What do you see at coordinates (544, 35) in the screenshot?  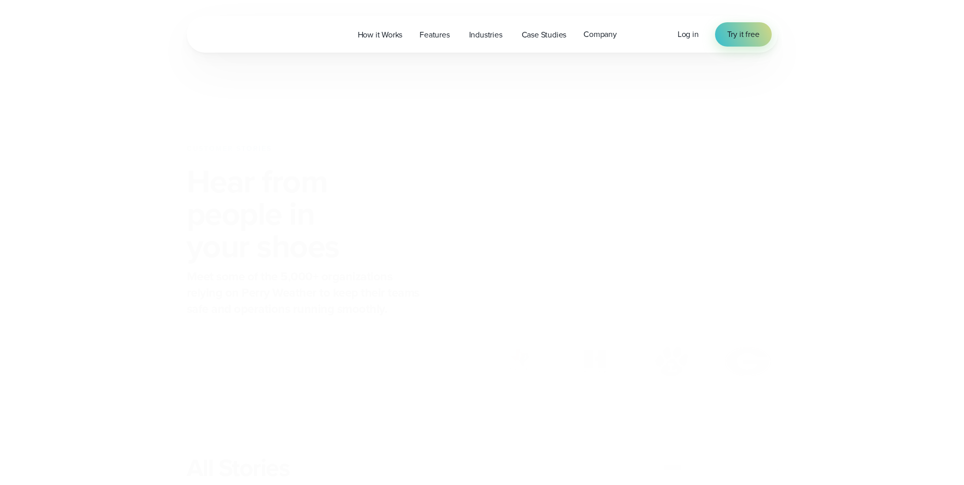 I see `span: Case Studies` at bounding box center [544, 35].